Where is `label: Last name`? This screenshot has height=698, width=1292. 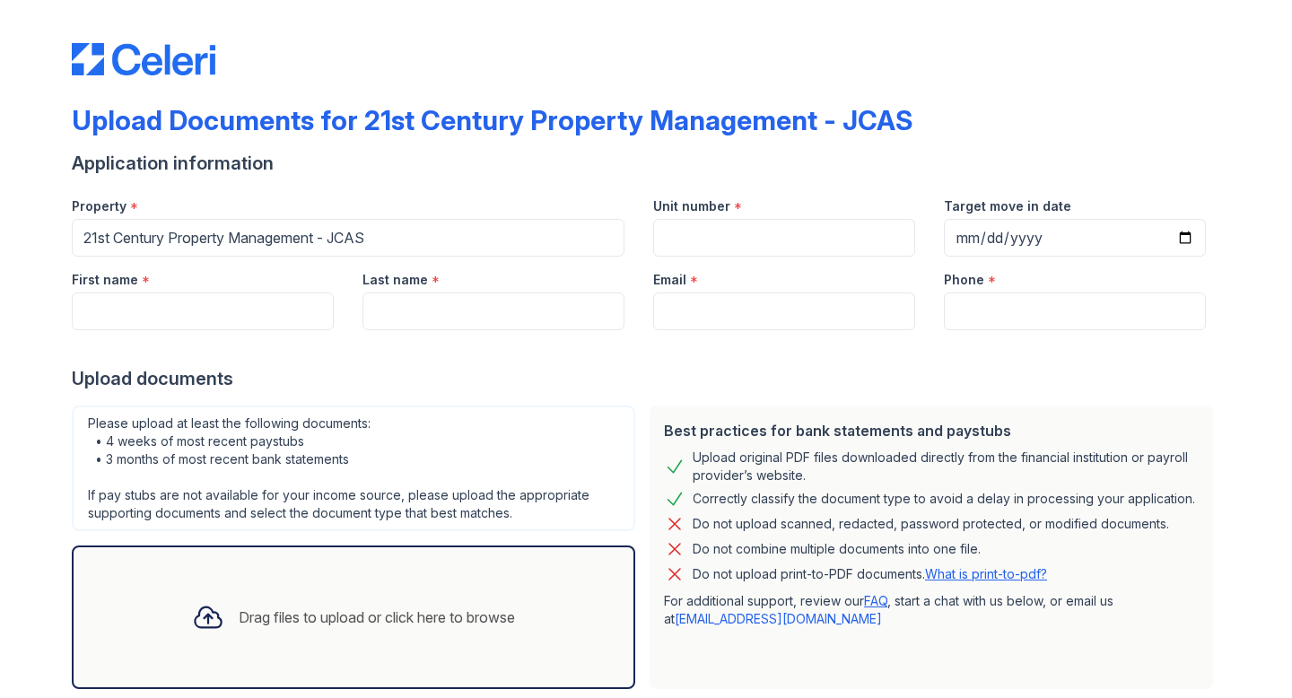 label: Last name is located at coordinates (395, 280).